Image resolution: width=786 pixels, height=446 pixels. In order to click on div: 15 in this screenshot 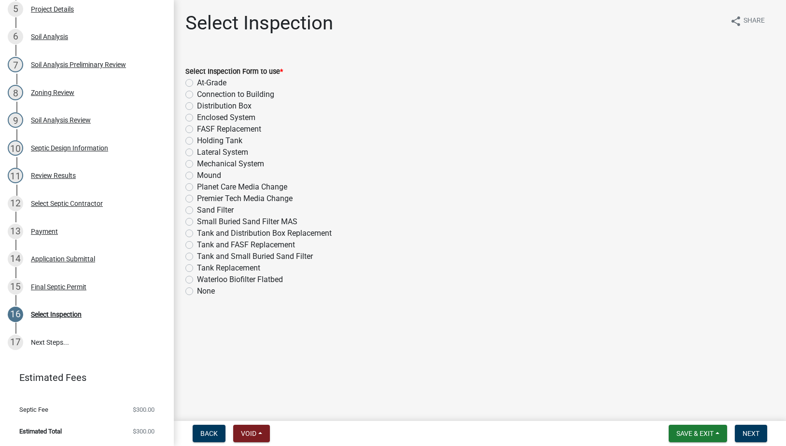, I will do `click(15, 287)`.